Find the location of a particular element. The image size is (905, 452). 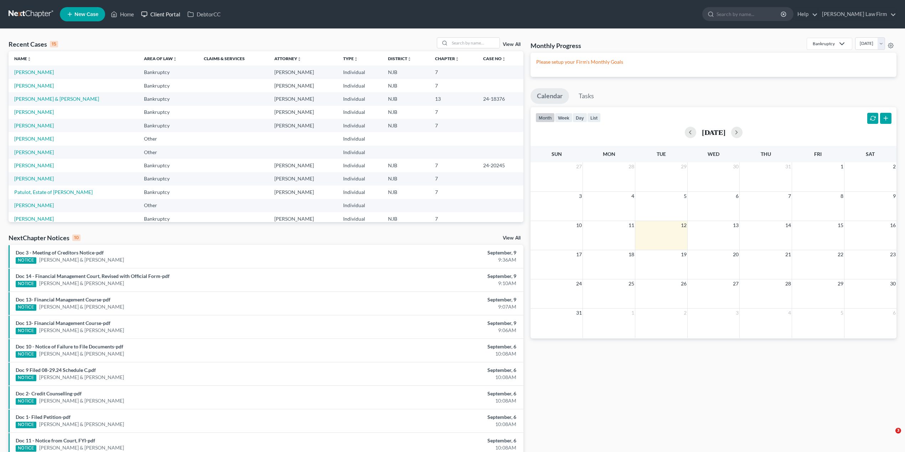

span: New Case is located at coordinates (86, 14).